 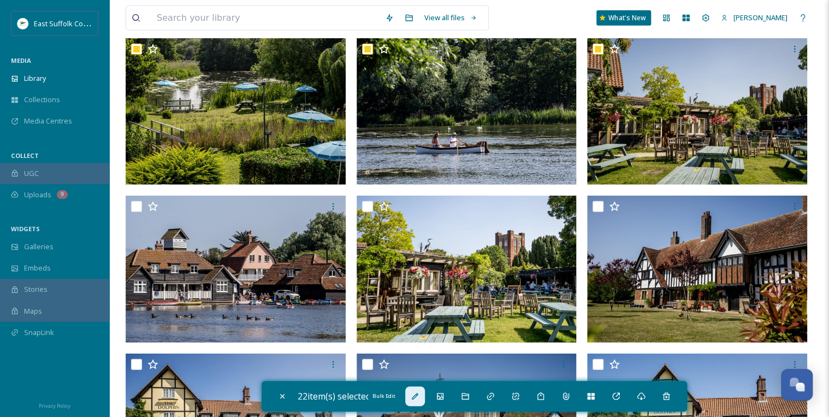 I want to click on span: UGC, so click(x=31, y=173).